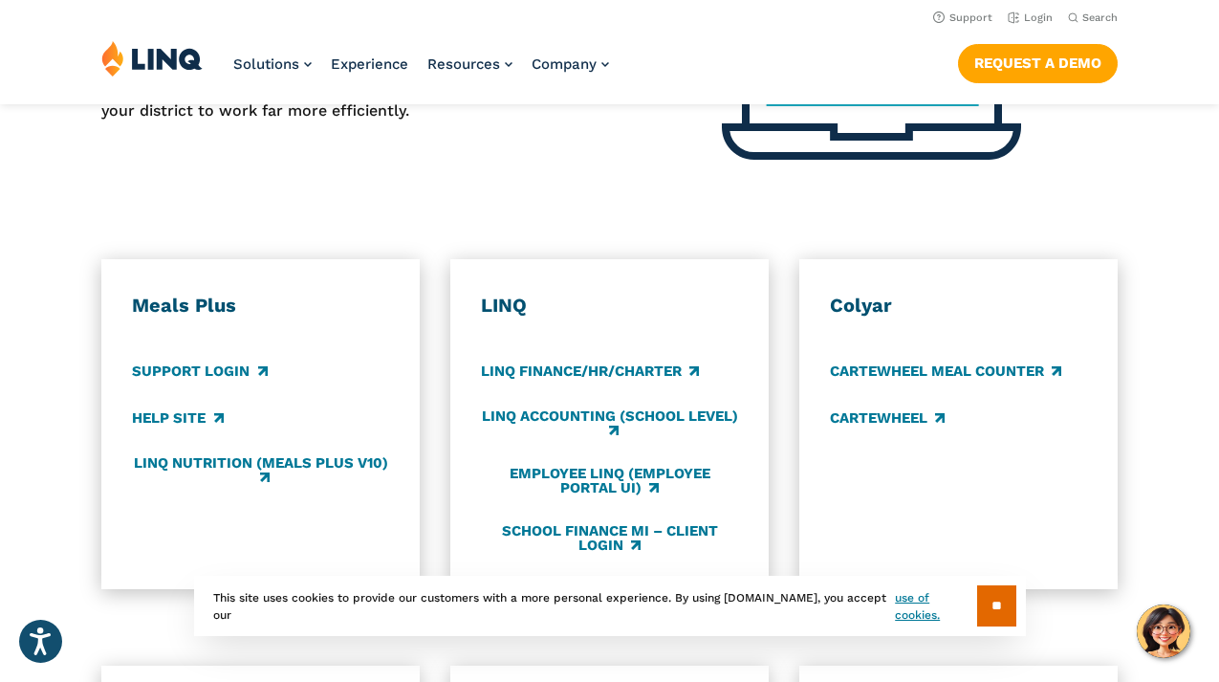  I want to click on nav: Button Navigation, so click(1038, 61).